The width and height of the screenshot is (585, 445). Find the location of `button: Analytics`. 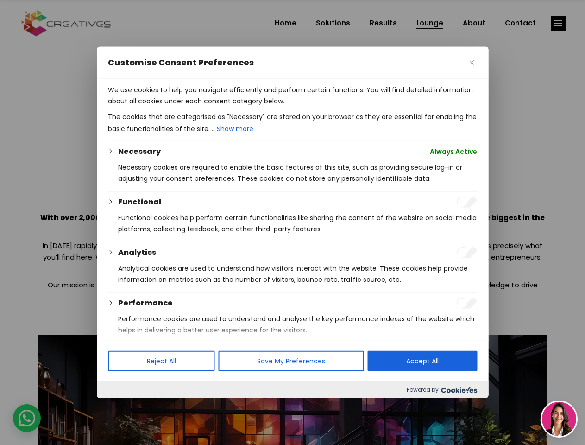

button: Analytics is located at coordinates (137, 252).